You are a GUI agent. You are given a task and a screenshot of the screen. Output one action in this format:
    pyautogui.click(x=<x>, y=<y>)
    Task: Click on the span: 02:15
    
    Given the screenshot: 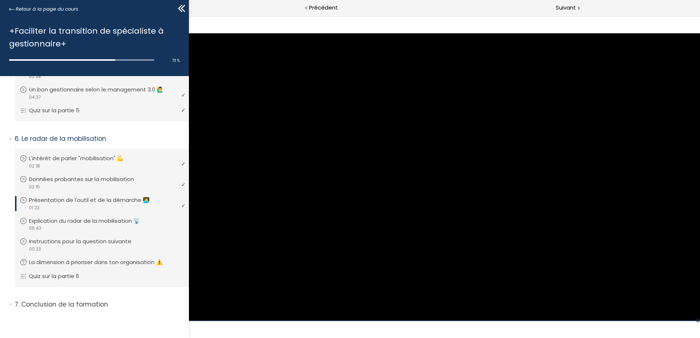 What is the action you would take?
    pyautogui.click(x=34, y=187)
    